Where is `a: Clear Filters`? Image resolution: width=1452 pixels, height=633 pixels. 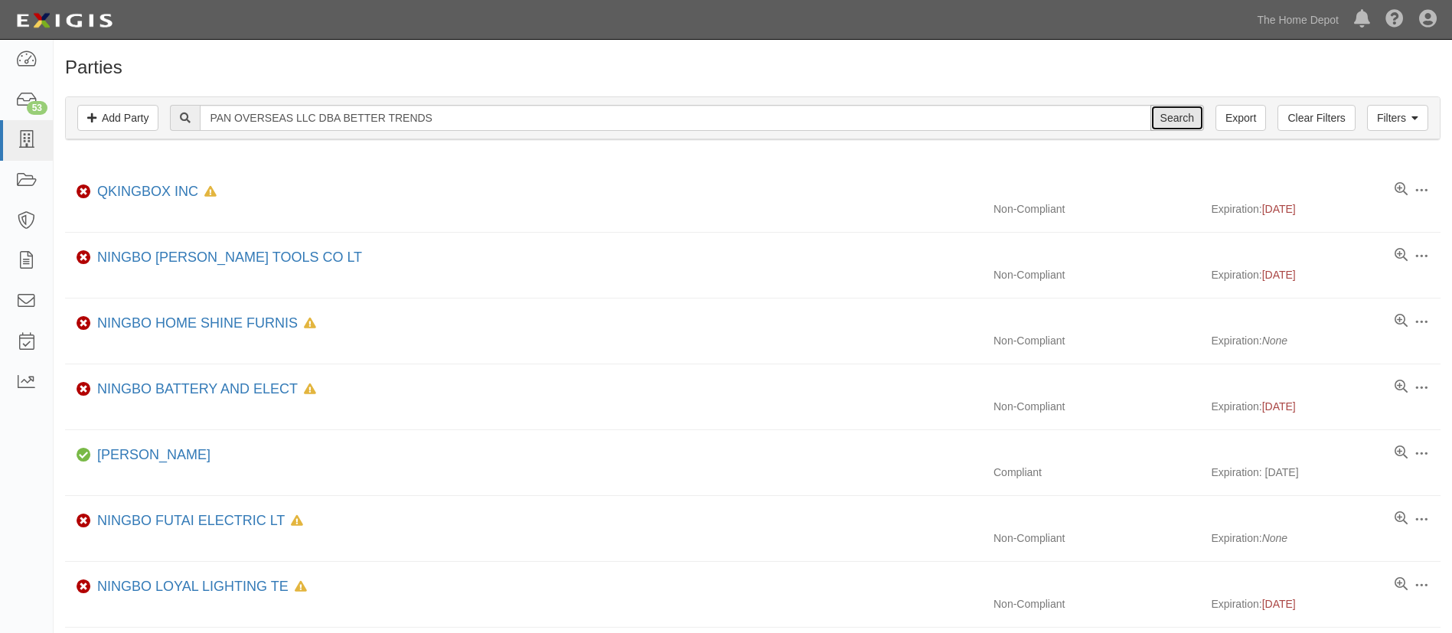
a: Clear Filters is located at coordinates (1316, 118).